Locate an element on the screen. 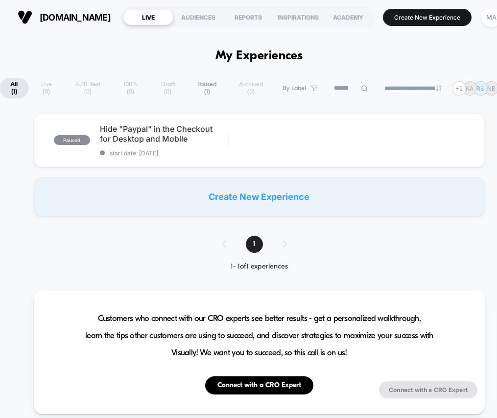  img: Visually logo is located at coordinates (25, 17).